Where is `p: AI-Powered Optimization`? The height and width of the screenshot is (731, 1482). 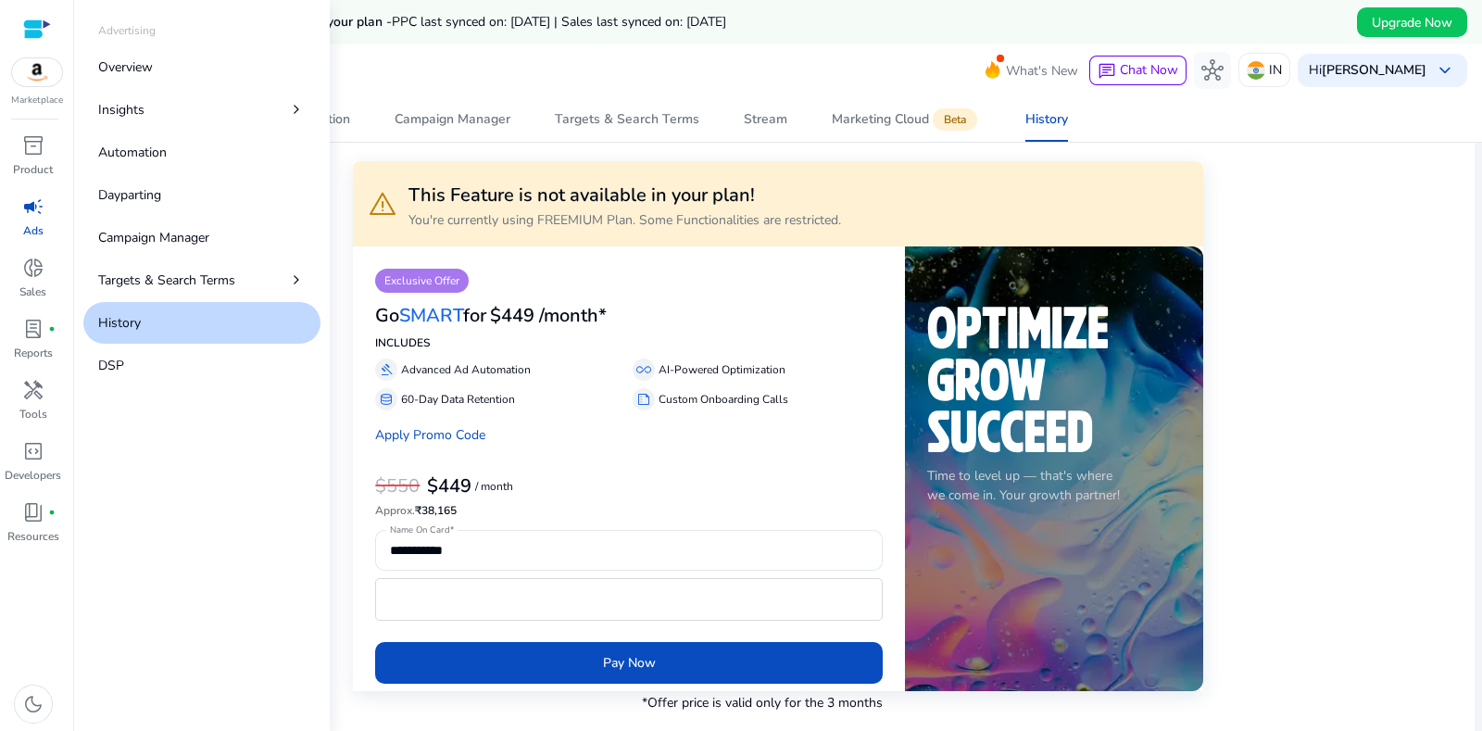 p: AI-Powered Optimization is located at coordinates (722, 370).